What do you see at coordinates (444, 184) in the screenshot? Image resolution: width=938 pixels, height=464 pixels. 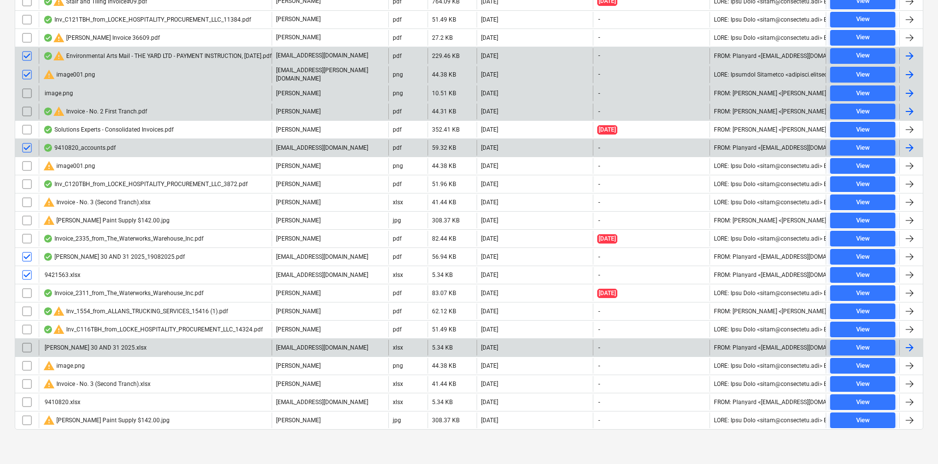 I see `div: 51.96 KB` at bounding box center [444, 184].